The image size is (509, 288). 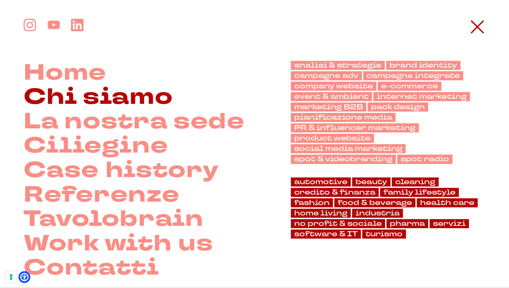 What do you see at coordinates (11, 277) in the screenshot?
I see `button: Le tue preferenze relative al consenso per le tecnologie di tracciamento` at bounding box center [11, 277].